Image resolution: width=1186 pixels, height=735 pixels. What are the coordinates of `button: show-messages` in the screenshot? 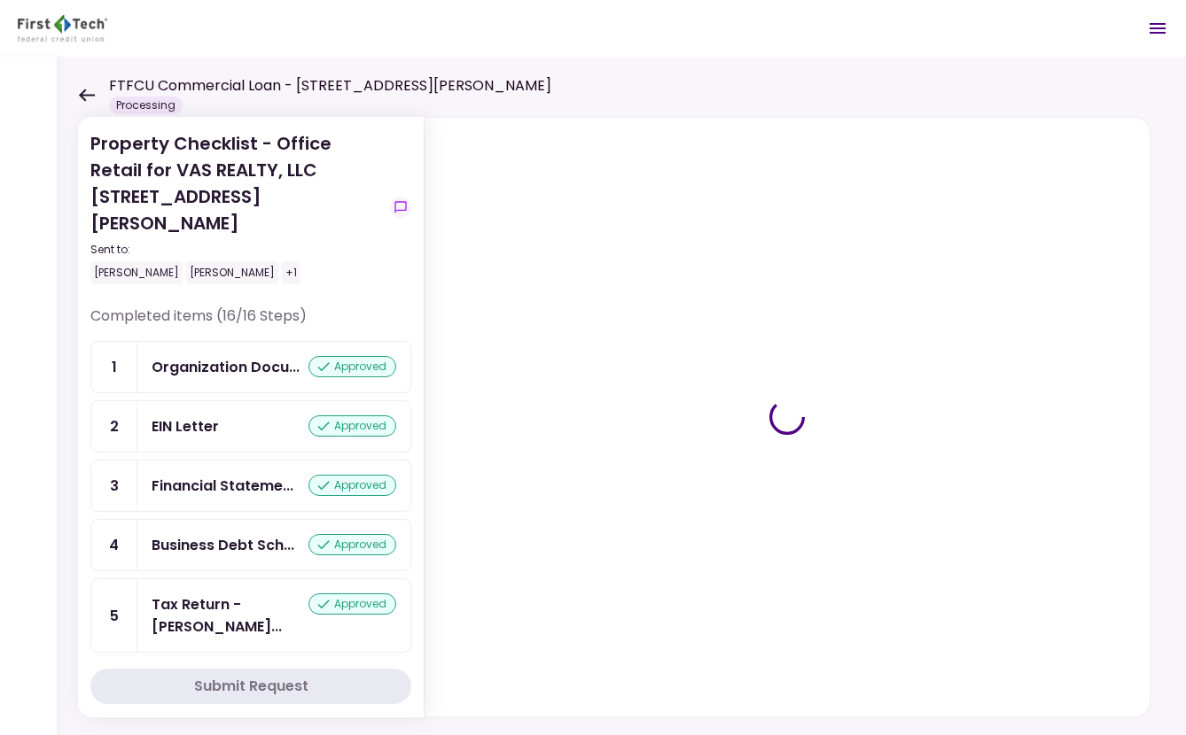 It's located at (401, 207).